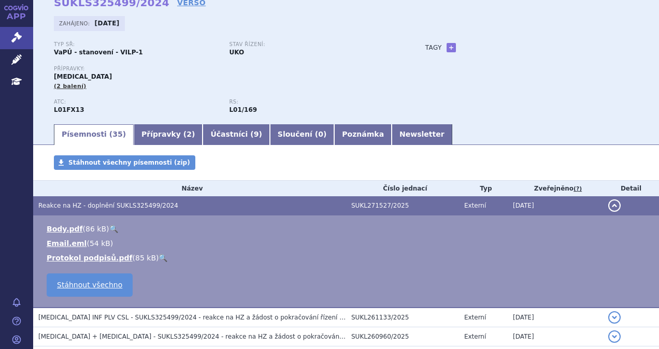 The height and width of the screenshot is (349, 659). Describe the element at coordinates (199, 337) in the screenshot. I see `span: Padcev + Keytruda - SUKLS325499/2024 - reakce na HZ a žádost o pokračování řízení` at that location.